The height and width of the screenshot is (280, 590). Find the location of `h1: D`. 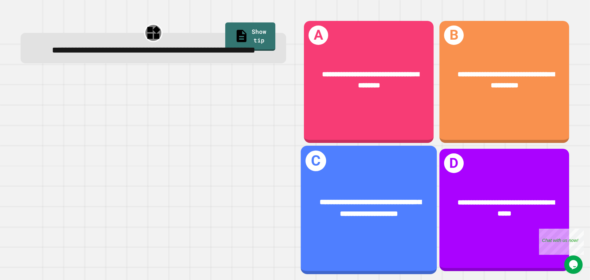

h1: D is located at coordinates (454, 163).